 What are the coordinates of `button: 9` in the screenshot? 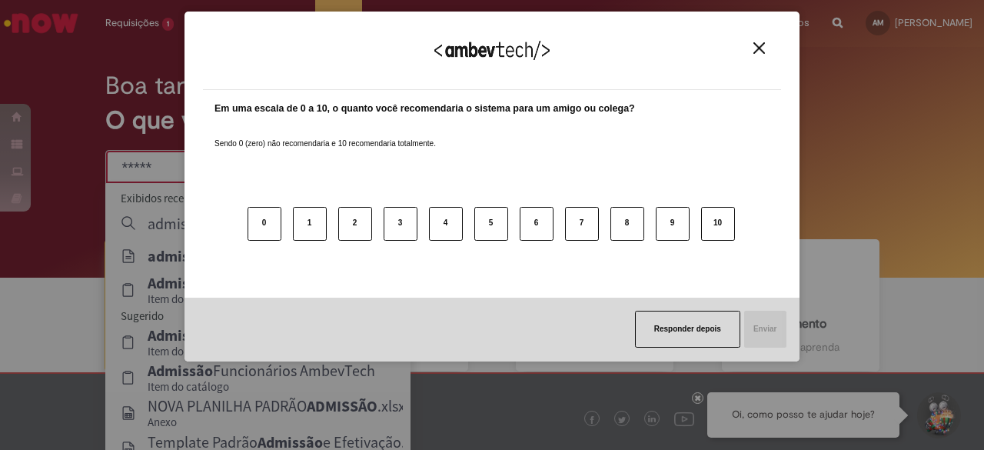 It's located at (672, 224).